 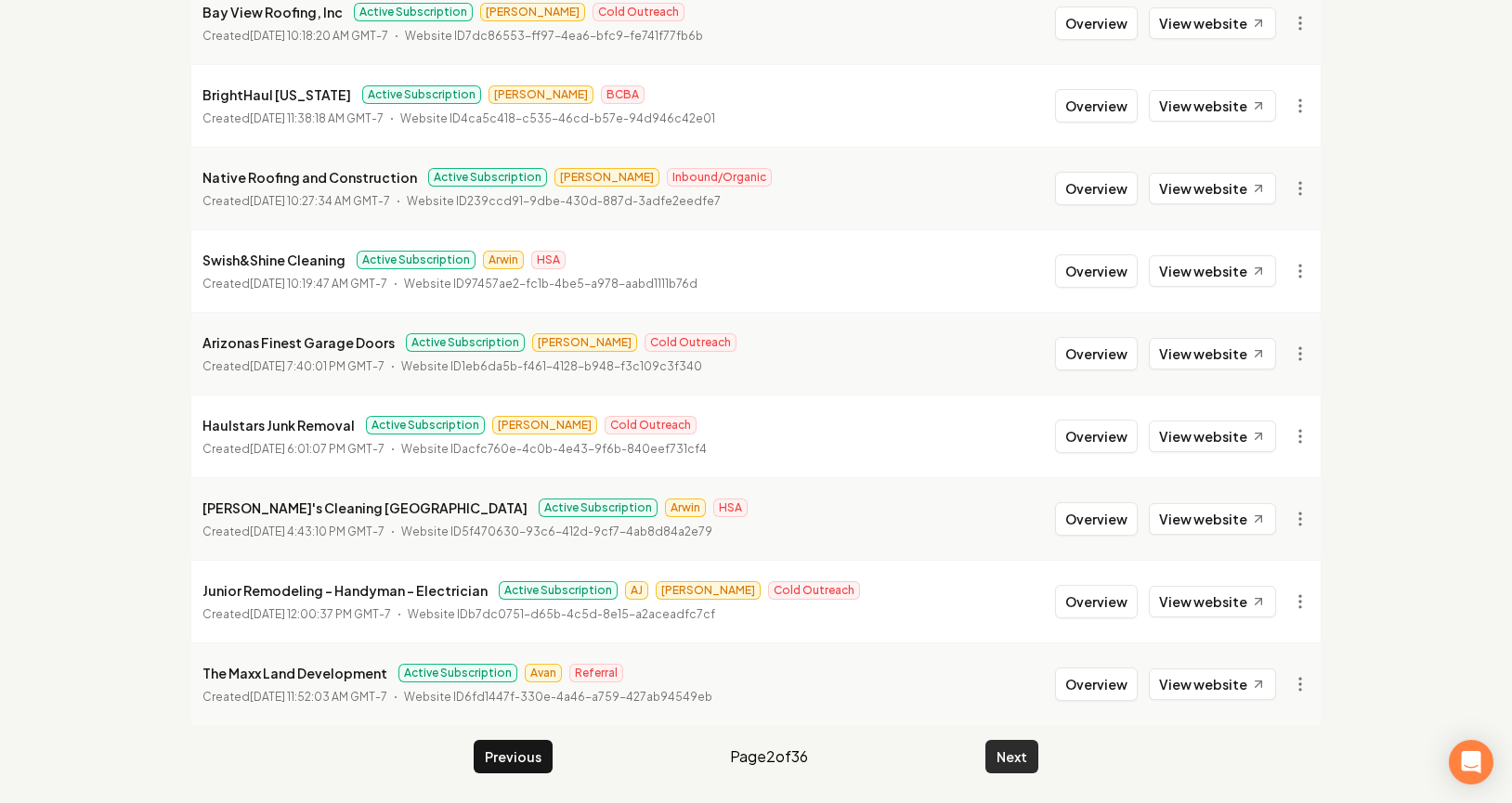 What do you see at coordinates (1471, 762) in the screenshot?
I see `div: Open Intercom Messenger` at bounding box center [1471, 762].